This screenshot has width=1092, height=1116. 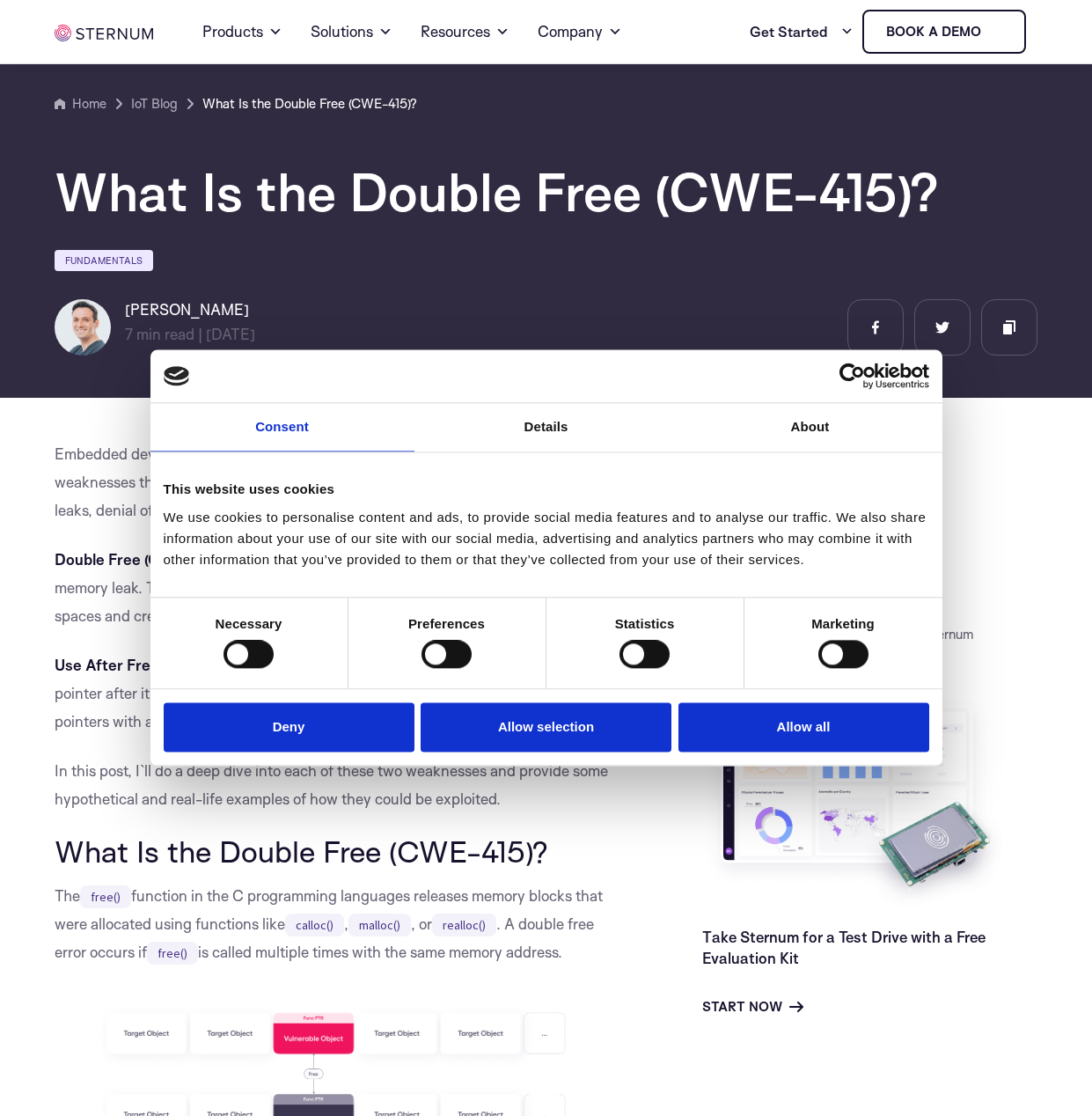 What do you see at coordinates (852, 376) in the screenshot?
I see `a: Usercentrics Cookiebot - opens in a new window` at bounding box center [852, 376].